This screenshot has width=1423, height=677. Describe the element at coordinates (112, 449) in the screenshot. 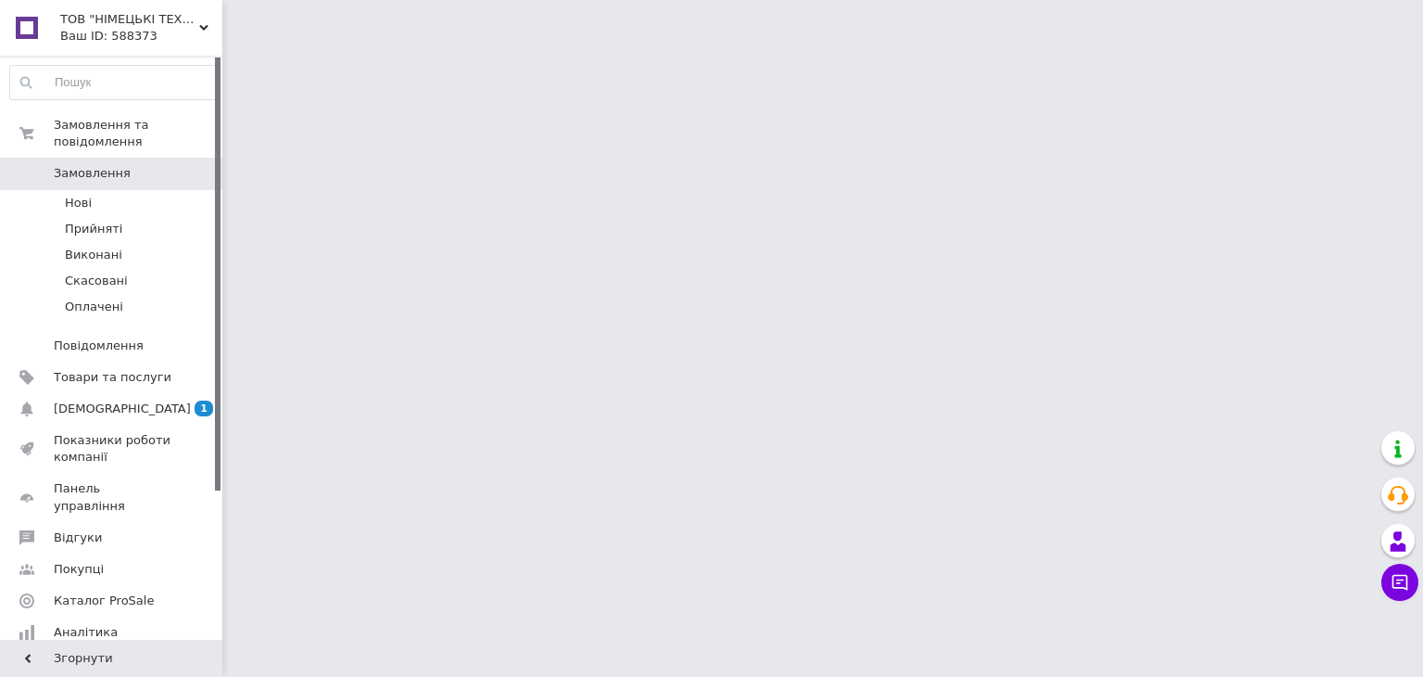

I see `span: Показники роботи компанії` at that location.